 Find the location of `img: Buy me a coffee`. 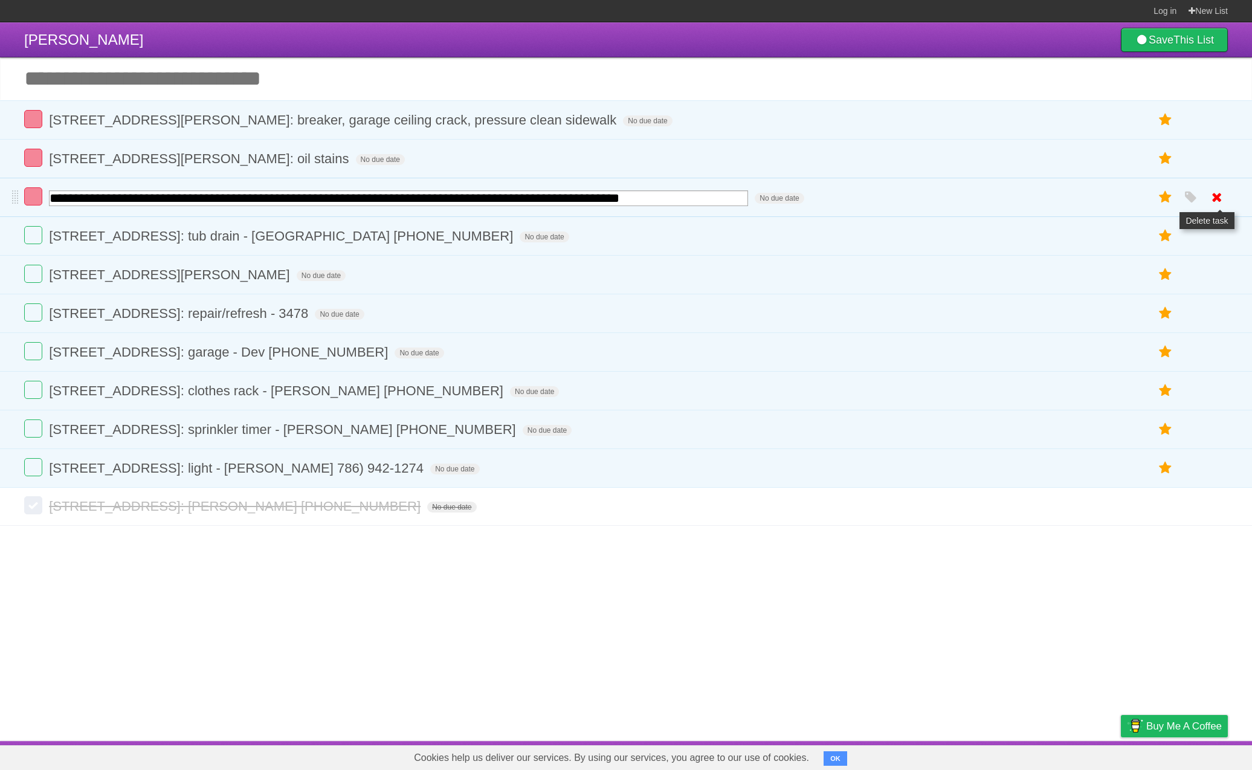

img: Buy me a coffee is located at coordinates (1134, 725).